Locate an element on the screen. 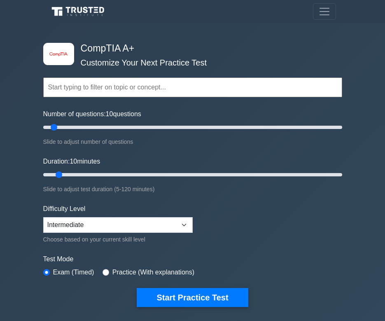 This screenshot has width=385, height=321. div: Choose based on your current skill level is located at coordinates (118, 239).